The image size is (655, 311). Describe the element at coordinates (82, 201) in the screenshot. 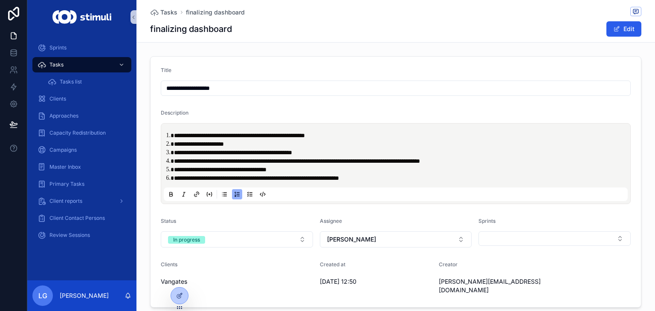

I see `a: Client reports` at that location.